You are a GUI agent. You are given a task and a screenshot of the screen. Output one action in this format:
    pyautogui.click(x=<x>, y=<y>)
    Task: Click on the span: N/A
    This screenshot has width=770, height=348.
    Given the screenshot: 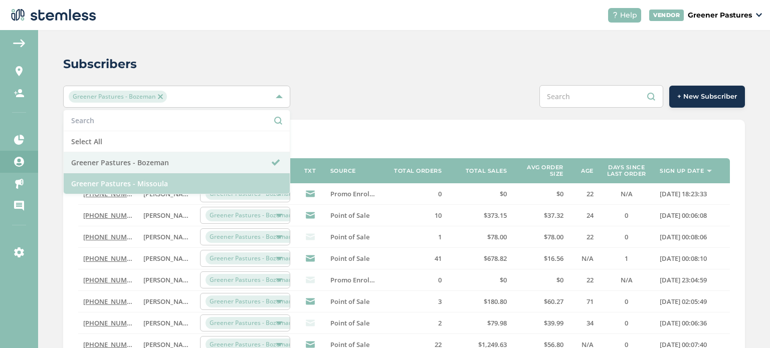 What is the action you would take?
    pyautogui.click(x=588, y=259)
    